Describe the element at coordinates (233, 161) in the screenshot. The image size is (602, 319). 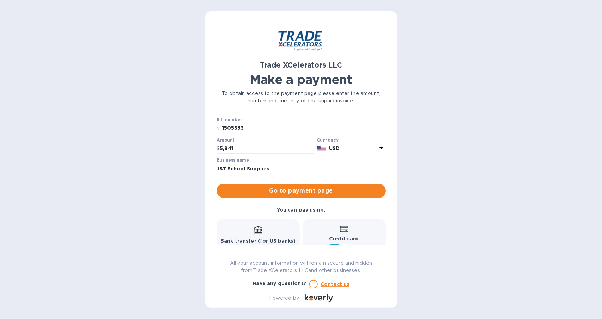
I see `label: Business name` at that location.